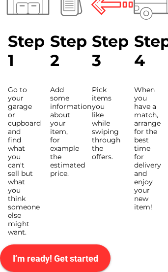  Describe the element at coordinates (105, 123) in the screenshot. I see `div: Pick items you like while swiping through the offers.` at that location.